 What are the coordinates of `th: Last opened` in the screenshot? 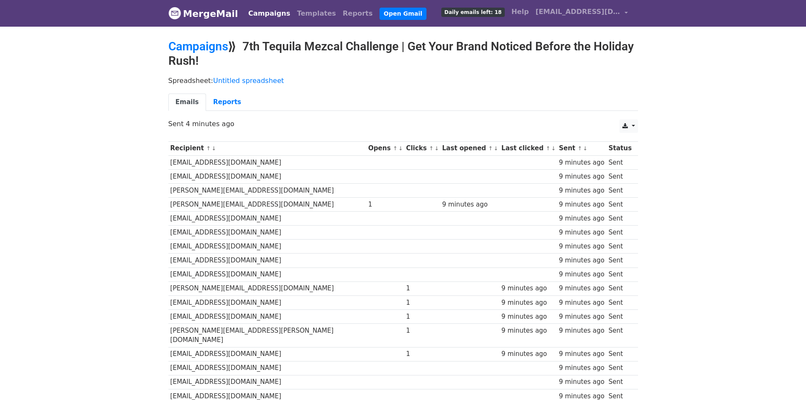 It's located at (470, 148).